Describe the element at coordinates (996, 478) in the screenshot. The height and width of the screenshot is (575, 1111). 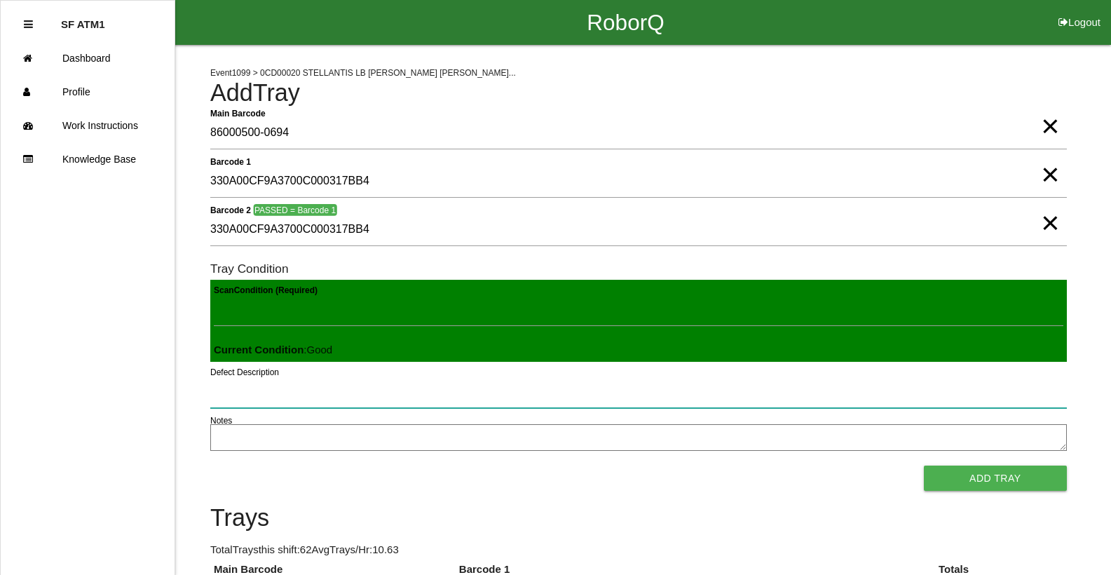
I see `button: Add Tray` at that location.